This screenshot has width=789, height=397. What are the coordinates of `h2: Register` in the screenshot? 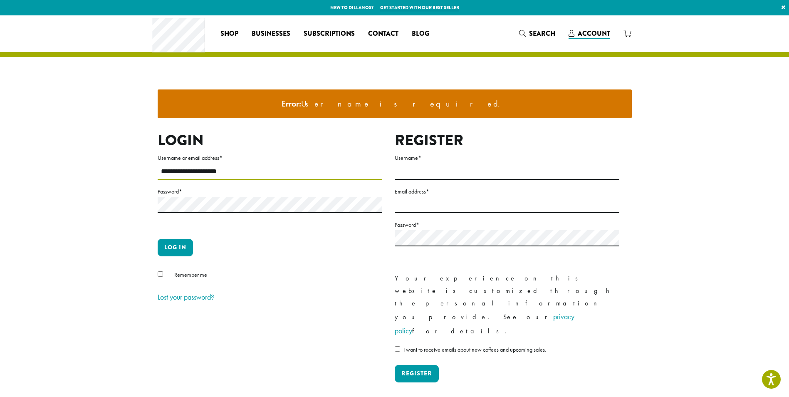 It's located at (507, 140).